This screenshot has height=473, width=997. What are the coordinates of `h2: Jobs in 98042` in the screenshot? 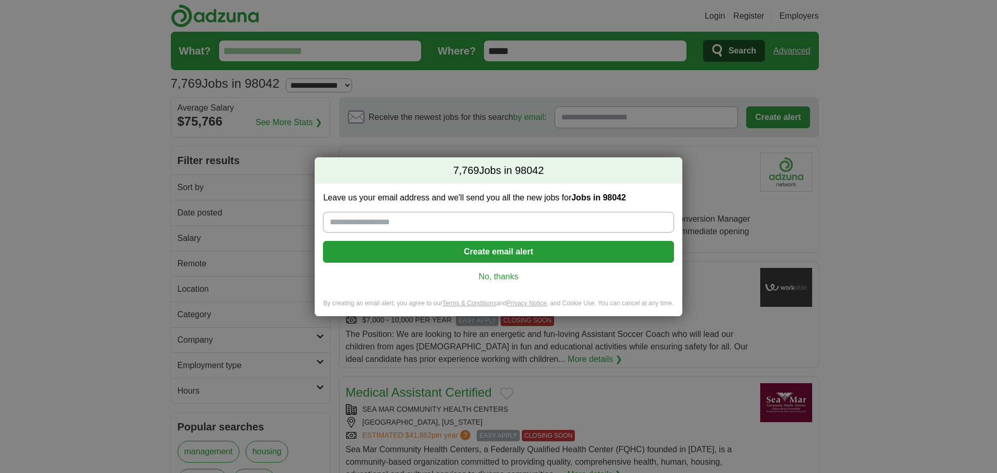 It's located at (498, 171).